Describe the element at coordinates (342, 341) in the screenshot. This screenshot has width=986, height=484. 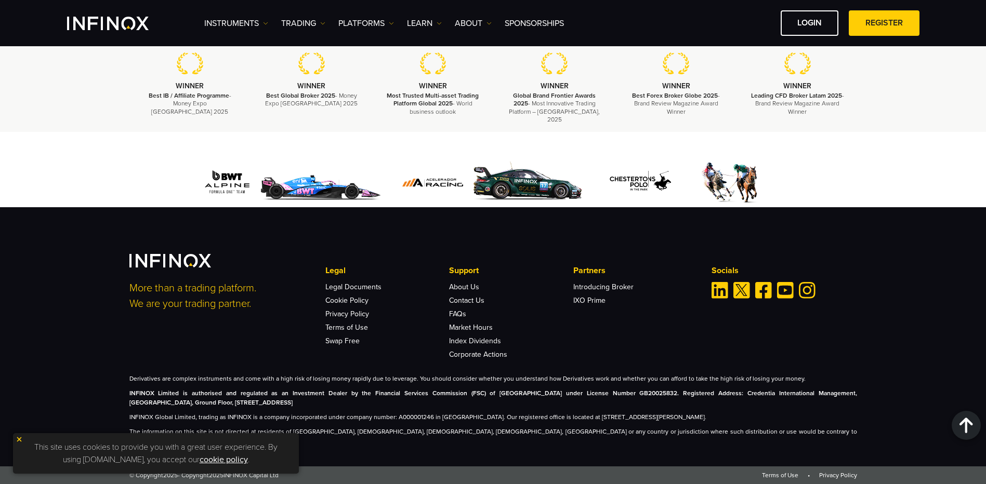
I see `a: Swap Free` at that location.